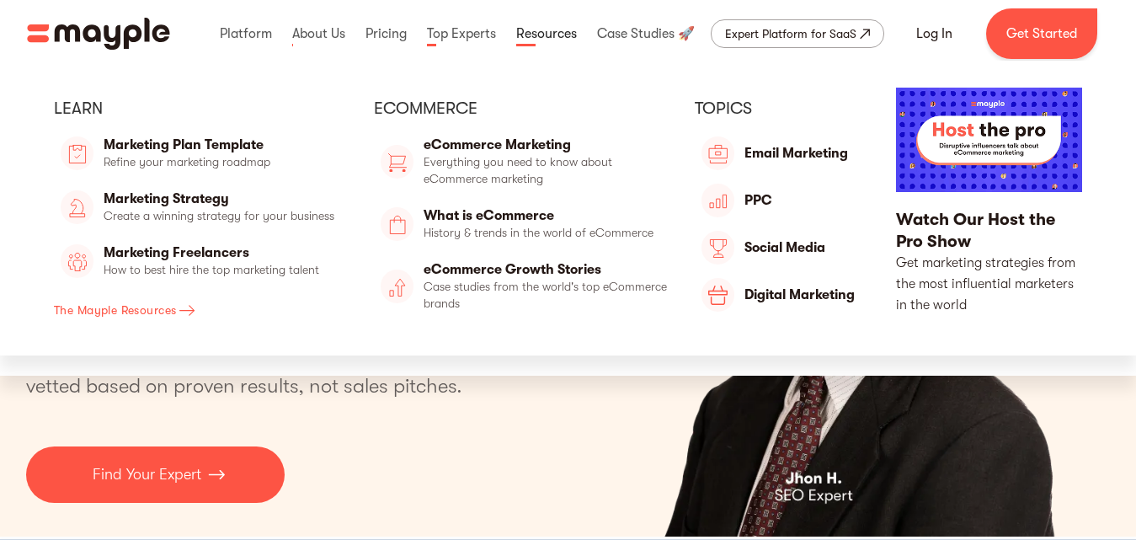  What do you see at coordinates (203, 310) in the screenshot?
I see `a: The Mayple Resources` at bounding box center [203, 310].